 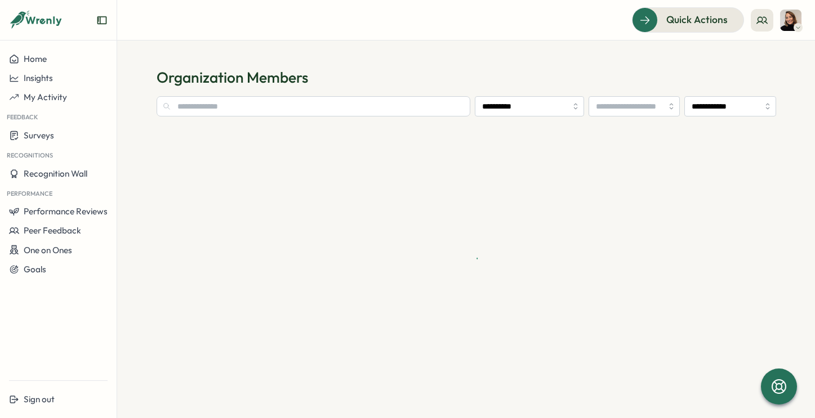 What do you see at coordinates (696, 20) in the screenshot?
I see `span: Quick Actions` at bounding box center [696, 20].